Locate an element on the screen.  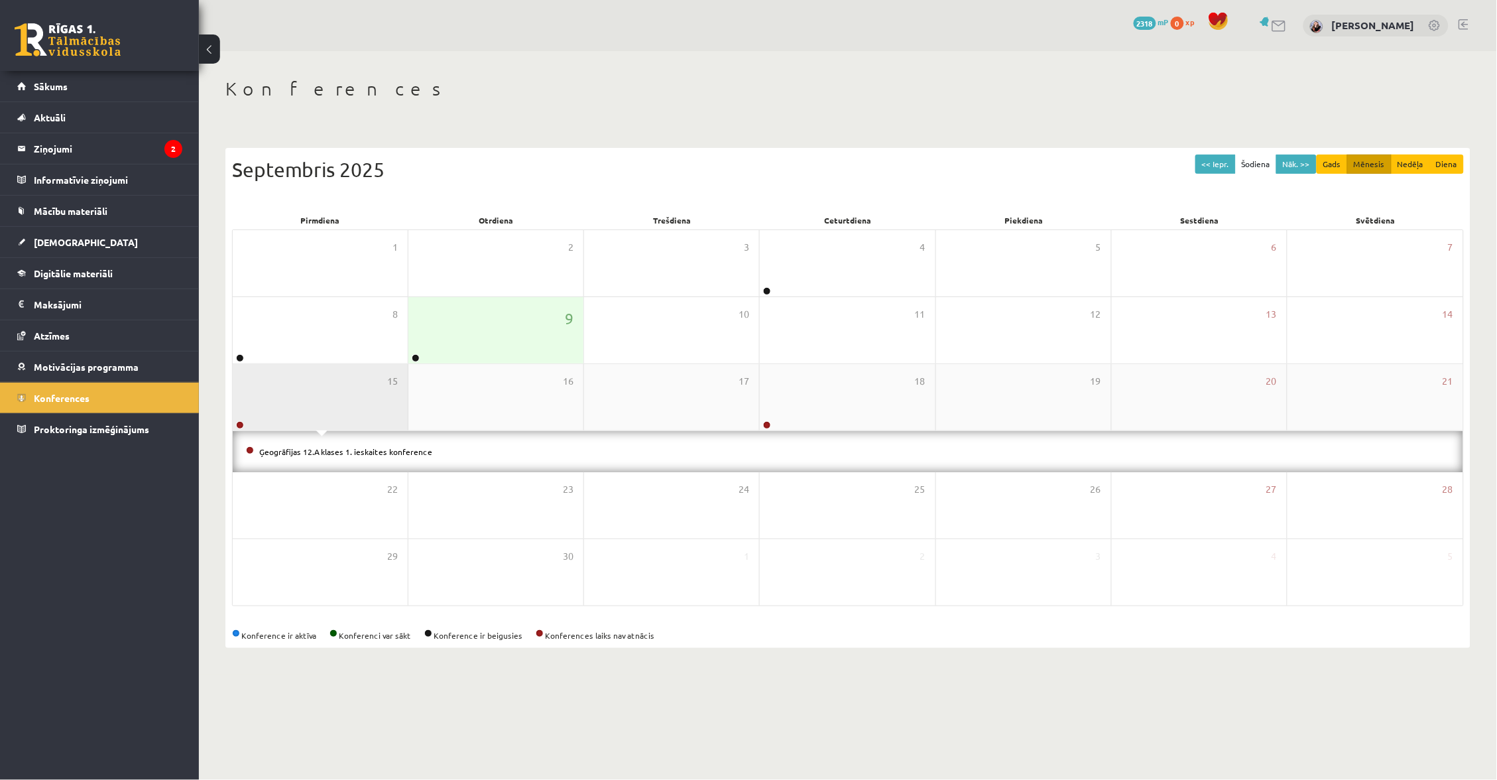
span: 6 is located at coordinates (1274, 247).